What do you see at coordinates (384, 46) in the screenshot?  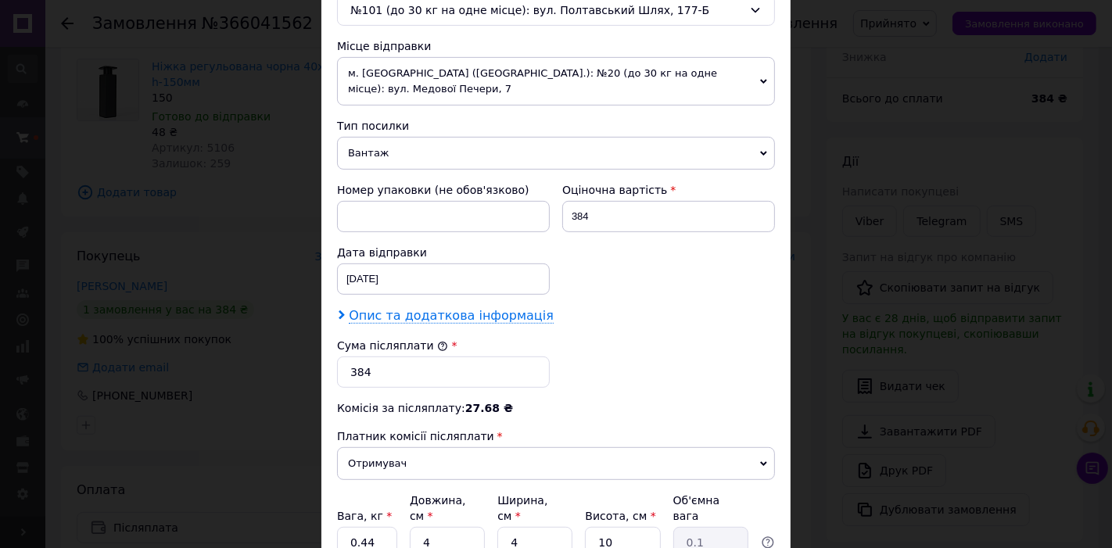 I see `span: Місце відправки` at bounding box center [384, 46].